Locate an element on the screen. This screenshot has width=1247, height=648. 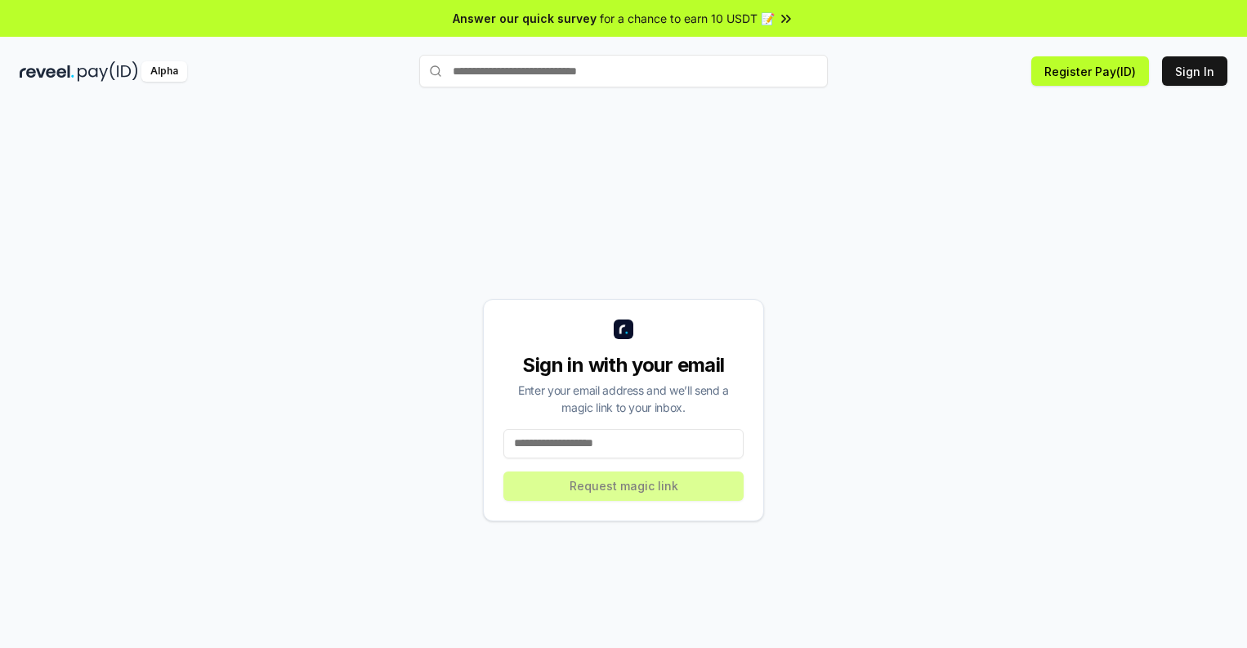
img: reveel_dark is located at coordinates (47, 71).